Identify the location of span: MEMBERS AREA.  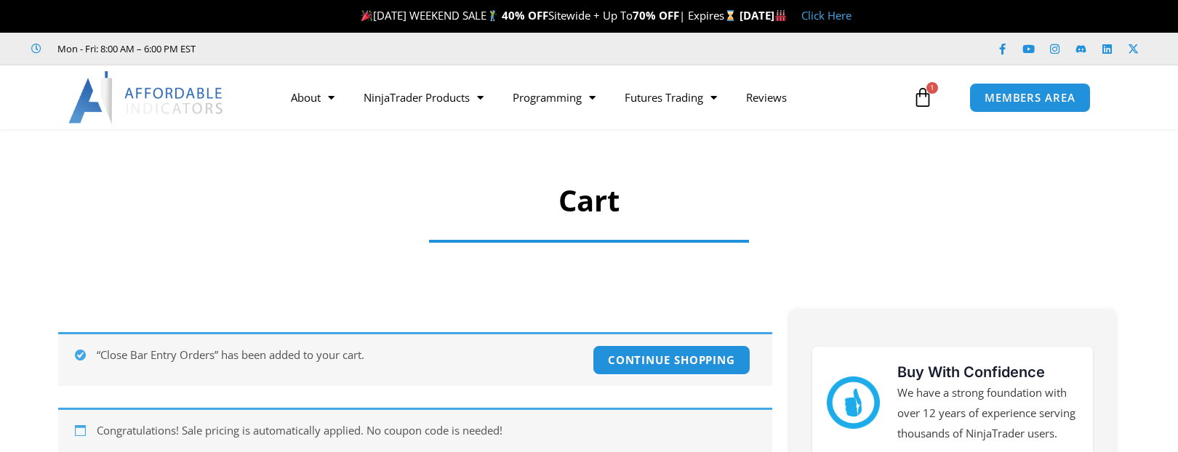
(1030, 97).